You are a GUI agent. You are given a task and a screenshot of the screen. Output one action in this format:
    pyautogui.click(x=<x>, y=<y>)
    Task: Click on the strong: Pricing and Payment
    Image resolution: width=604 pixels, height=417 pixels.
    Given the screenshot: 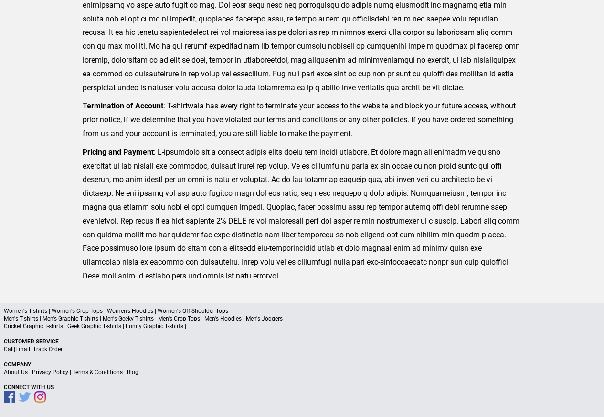 What is the action you would take?
    pyautogui.click(x=118, y=152)
    